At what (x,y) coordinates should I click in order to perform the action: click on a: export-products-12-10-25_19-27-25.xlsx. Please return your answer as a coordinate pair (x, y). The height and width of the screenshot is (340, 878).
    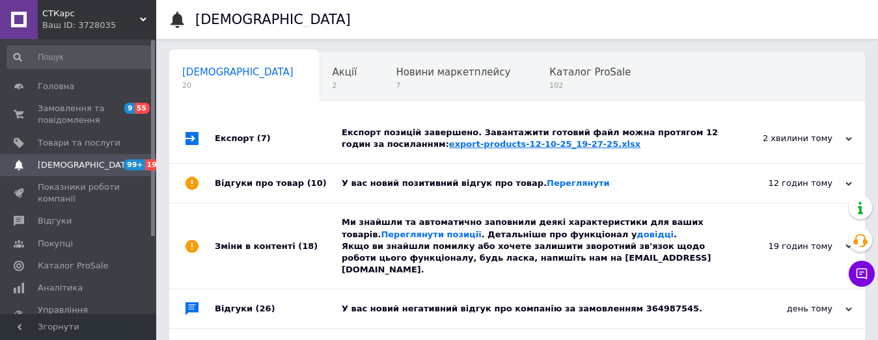
    Looking at the image, I should click on (545, 144).